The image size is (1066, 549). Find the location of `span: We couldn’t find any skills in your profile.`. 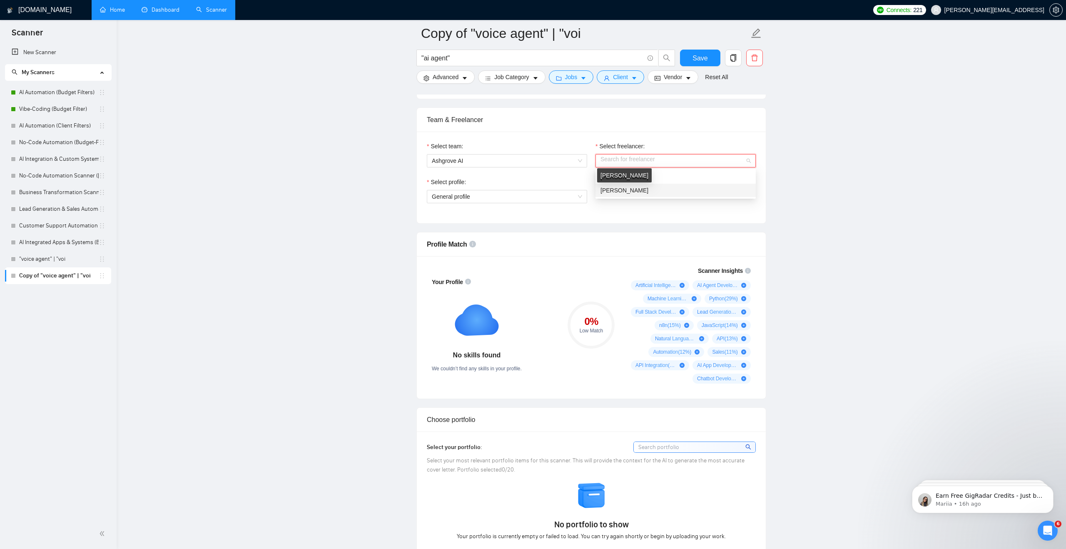

span: We couldn’t find any skills in your profile. is located at coordinates (477, 369).